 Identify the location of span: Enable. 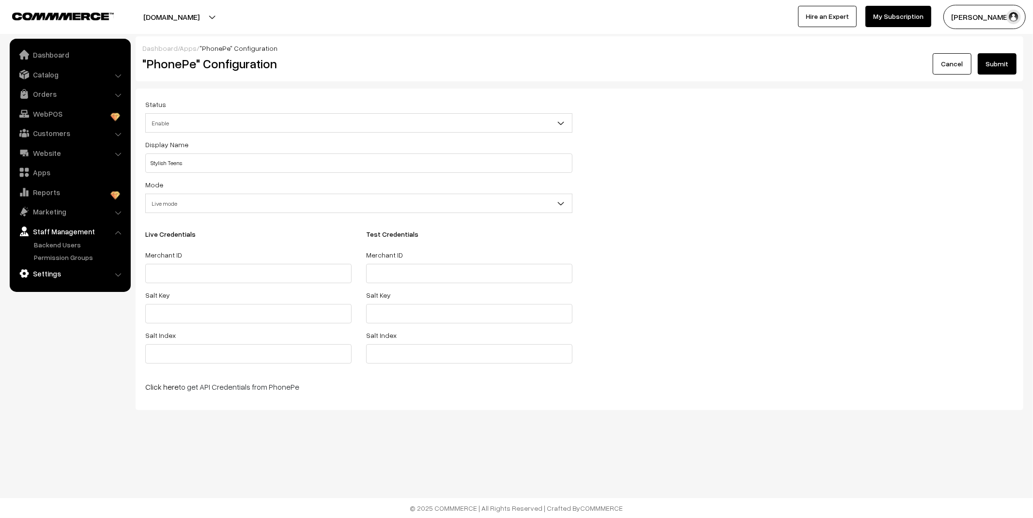
(359, 123).